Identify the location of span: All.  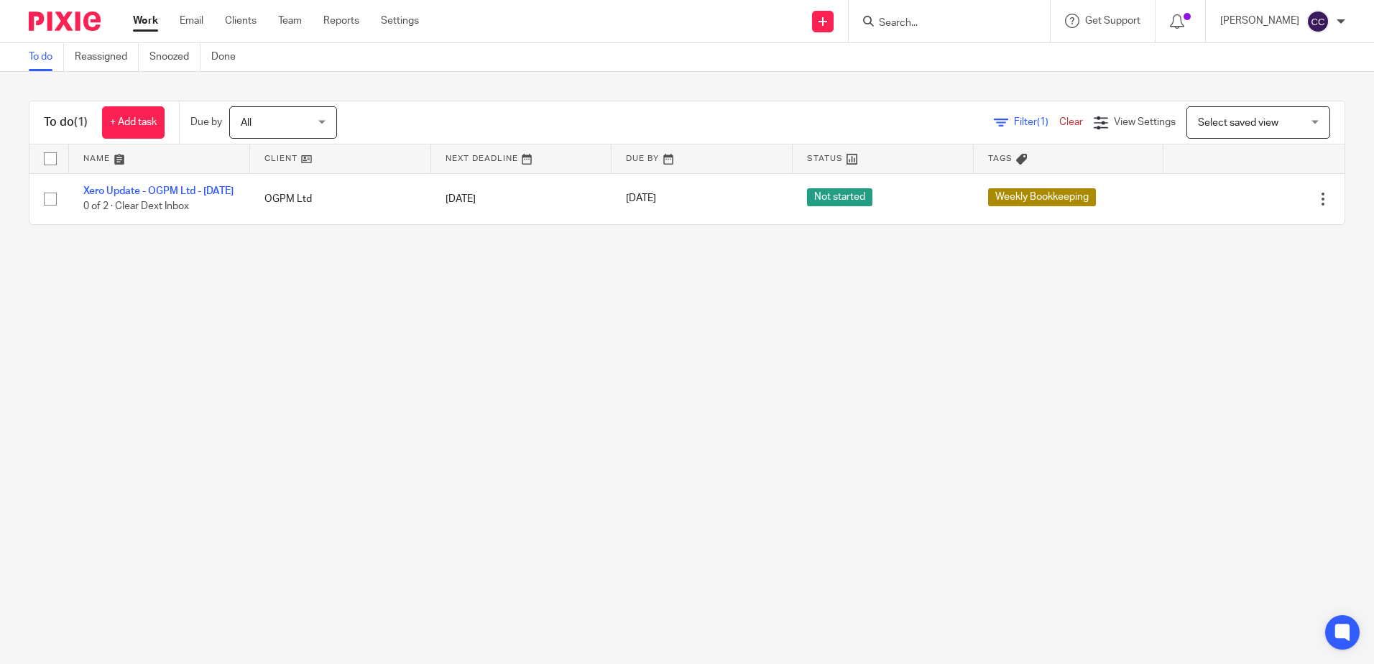
(246, 123).